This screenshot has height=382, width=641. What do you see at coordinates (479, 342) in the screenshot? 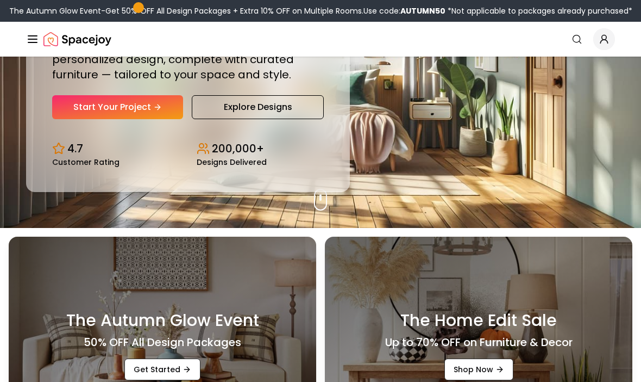
I see `h4: Up to 70% OFF on Furniture & Decor` at bounding box center [479, 342].